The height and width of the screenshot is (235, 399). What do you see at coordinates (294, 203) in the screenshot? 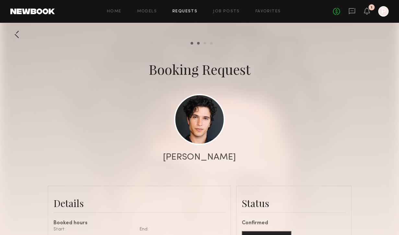
I see `div: Status` at bounding box center [294, 203].